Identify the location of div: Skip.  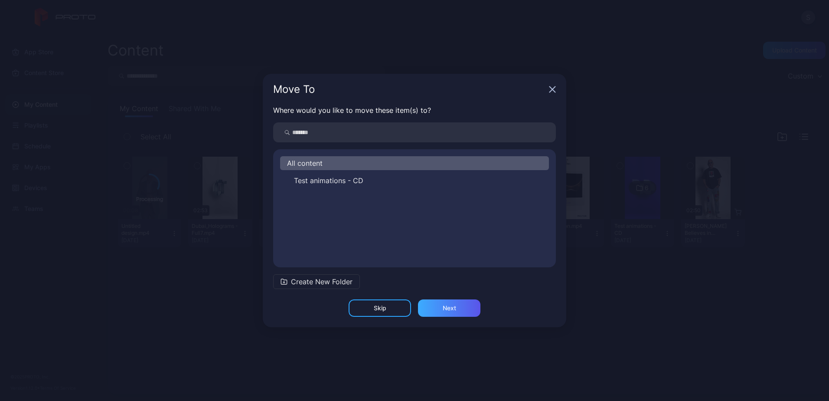
(380, 308).